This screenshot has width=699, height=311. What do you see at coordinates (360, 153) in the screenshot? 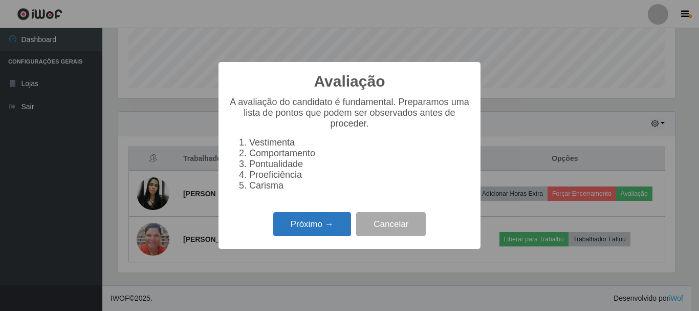
I see `li: Comportamento` at bounding box center [360, 153].